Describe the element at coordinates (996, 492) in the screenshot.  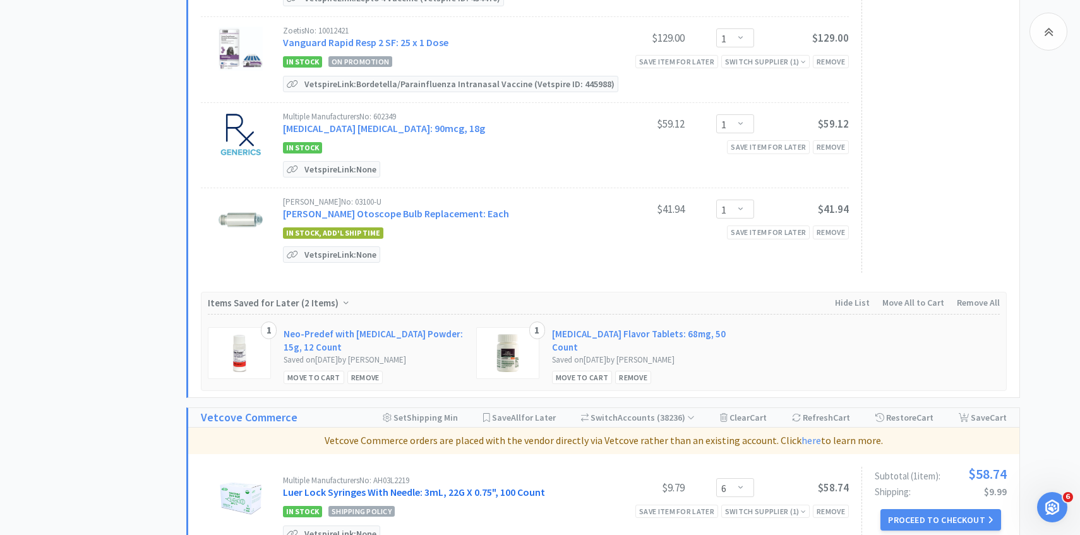
I see `span: $9.99` at that location.